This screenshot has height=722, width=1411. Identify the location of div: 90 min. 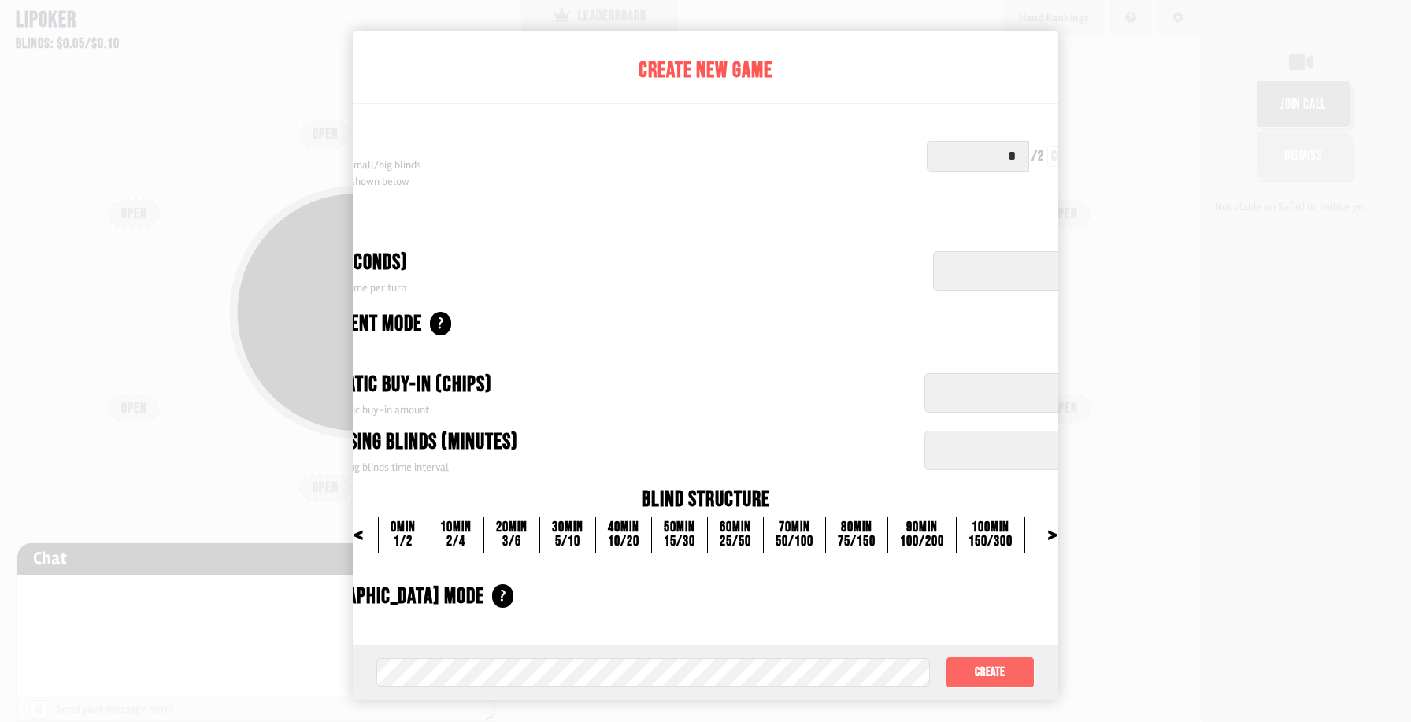
(922, 528).